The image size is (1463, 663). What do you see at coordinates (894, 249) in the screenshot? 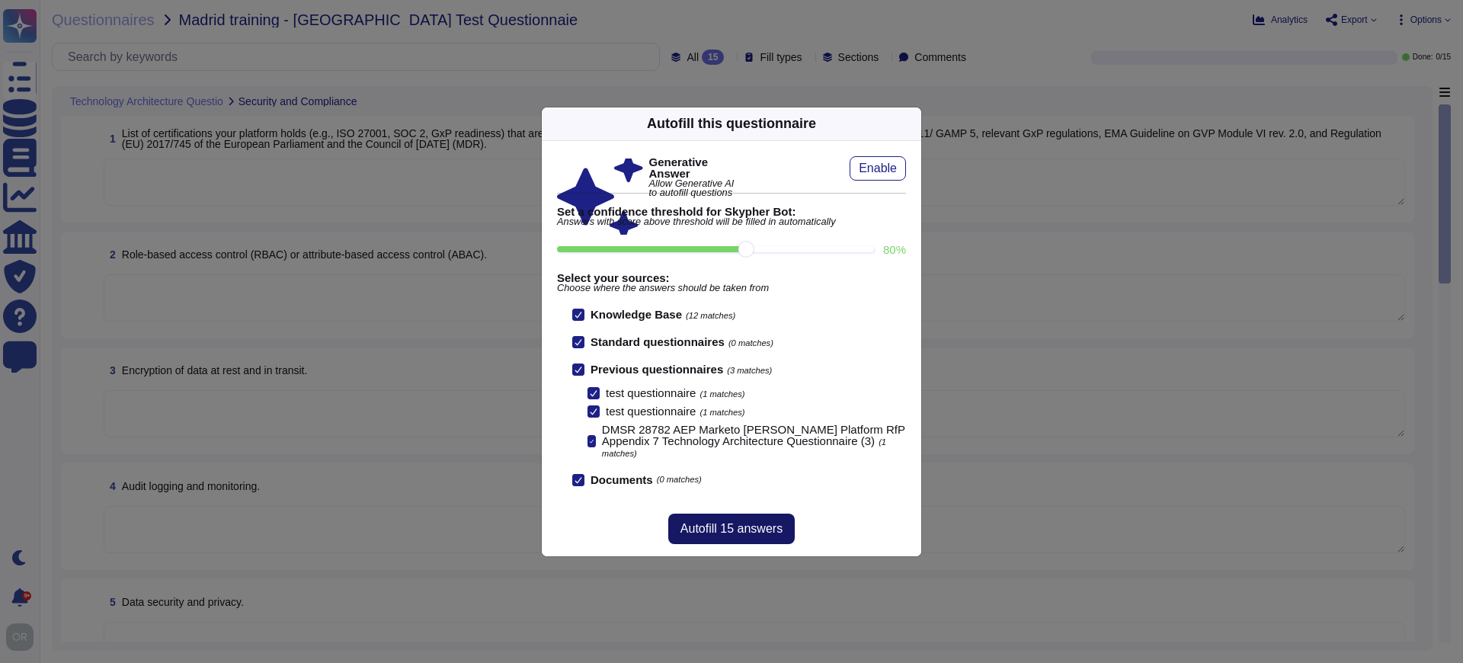
I see `label: 80 %` at bounding box center [894, 249].